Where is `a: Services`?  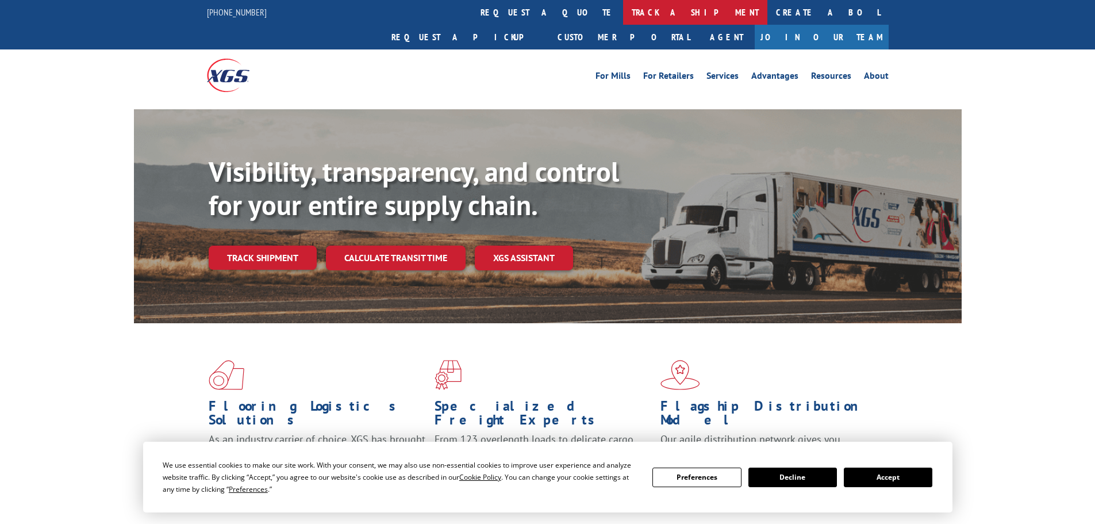
a: Services is located at coordinates (723, 78).